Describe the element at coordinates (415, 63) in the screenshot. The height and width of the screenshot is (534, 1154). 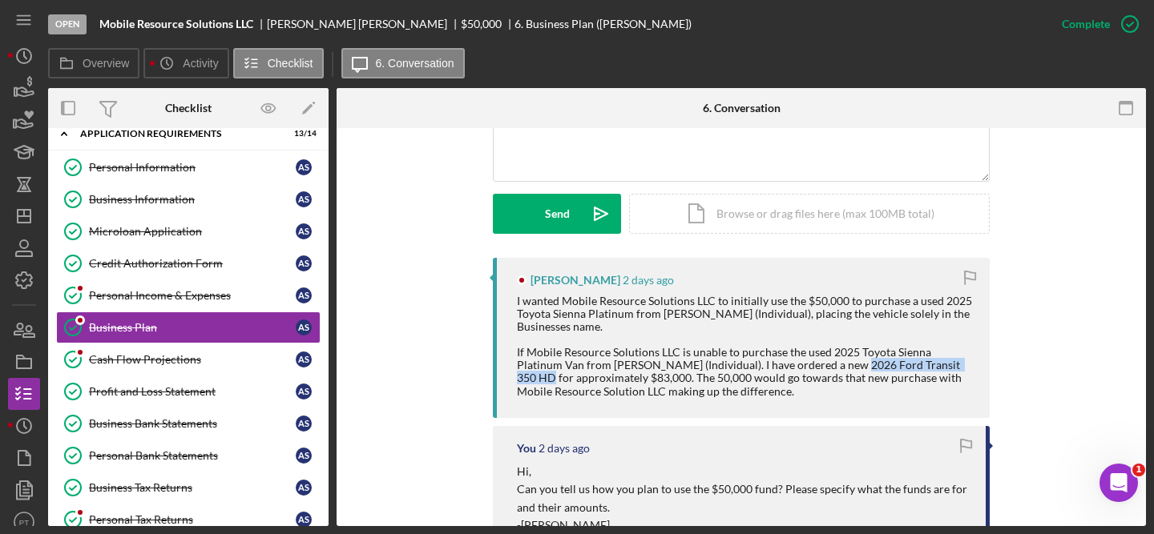
I see `label: 6. Conversation` at that location.